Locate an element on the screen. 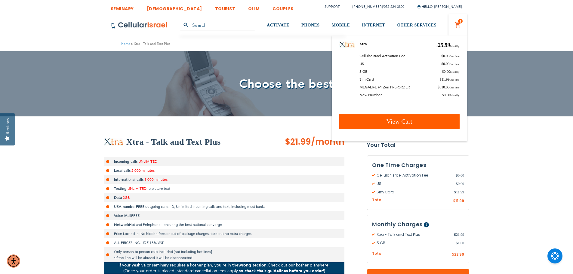  span: /month is located at coordinates (328, 142).